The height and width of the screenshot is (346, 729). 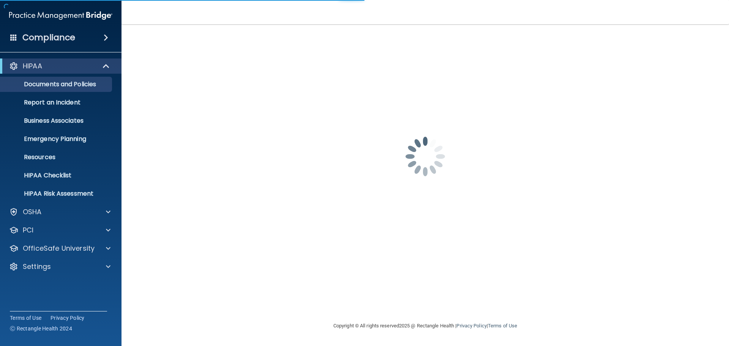 What do you see at coordinates (58, 248) in the screenshot?
I see `p: OfficeSafe University` at bounding box center [58, 248].